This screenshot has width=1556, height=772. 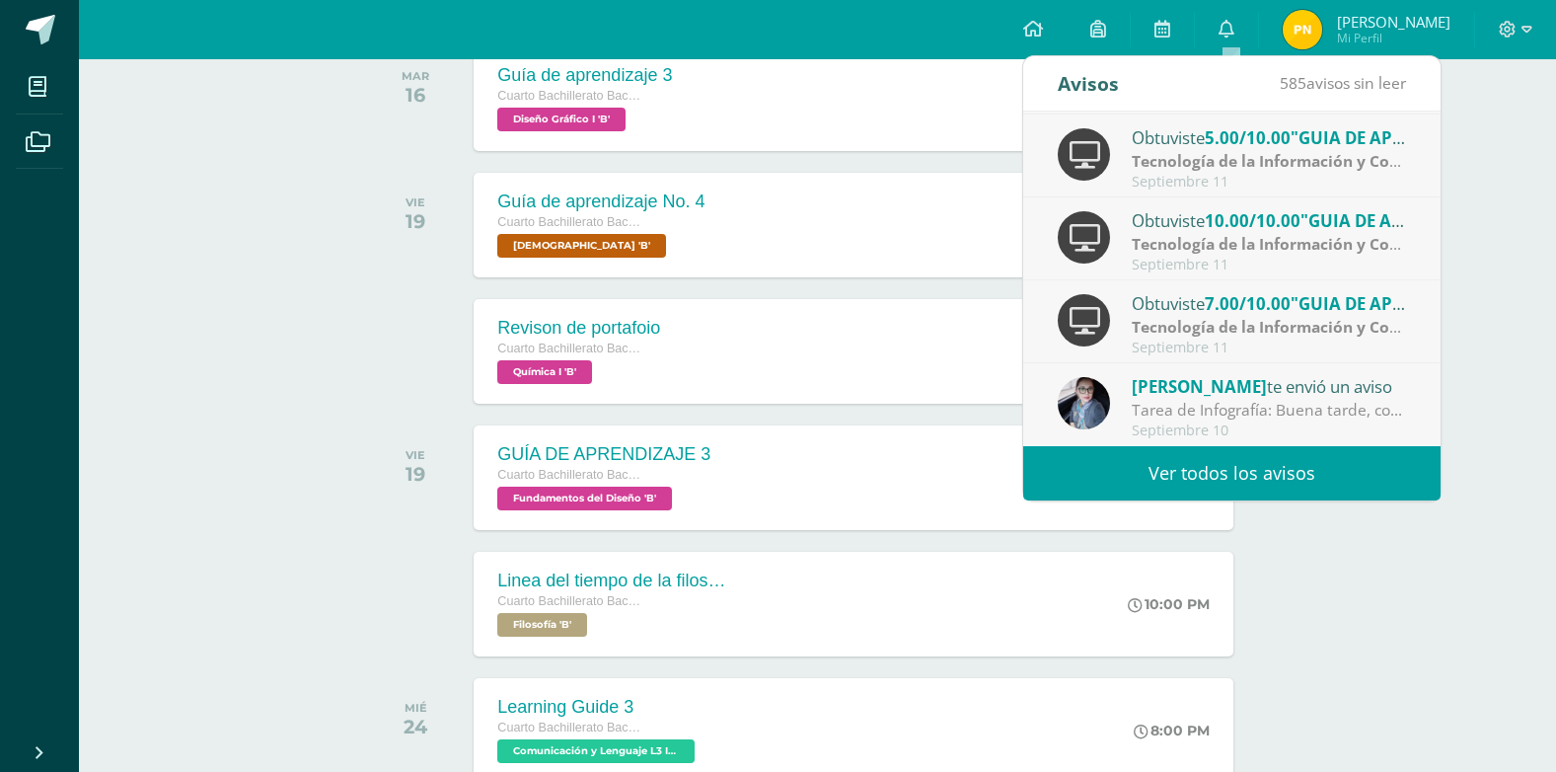 I want to click on div: Tarea de Infografía: Buena tarde, con preocupación he notado que algunos alumnos no están entrega..., so click(x=1269, y=410).